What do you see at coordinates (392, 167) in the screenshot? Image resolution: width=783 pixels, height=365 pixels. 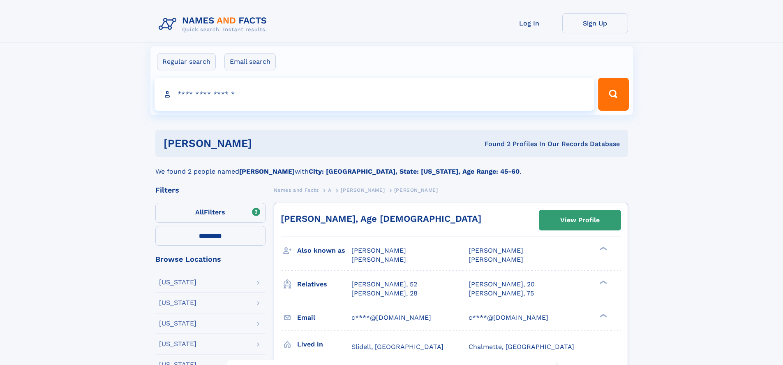 I see `div: We found 2 people named with .` at bounding box center [392, 167].